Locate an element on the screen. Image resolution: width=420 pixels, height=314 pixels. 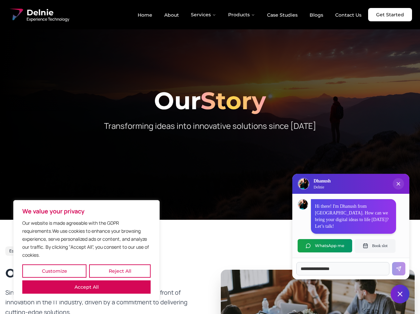
span: Est. 2017 is located at coordinates (17, 251).